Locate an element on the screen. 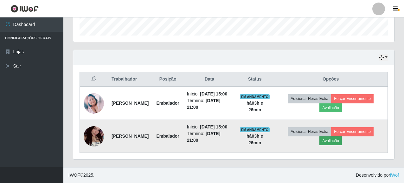  span: © 2025 . is located at coordinates (81, 175).